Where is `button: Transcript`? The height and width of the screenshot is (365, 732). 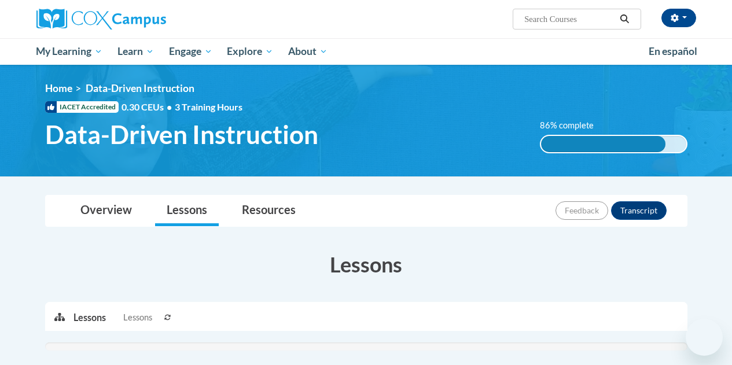
button: Transcript is located at coordinates (639, 211).